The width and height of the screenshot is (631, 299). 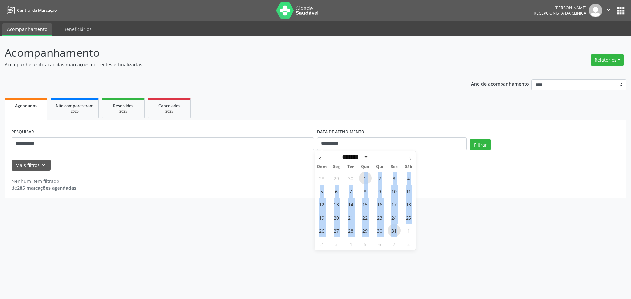 What do you see at coordinates (322, 244) in the screenshot?
I see `span: Novembro 2, 2025` at bounding box center [322, 244].